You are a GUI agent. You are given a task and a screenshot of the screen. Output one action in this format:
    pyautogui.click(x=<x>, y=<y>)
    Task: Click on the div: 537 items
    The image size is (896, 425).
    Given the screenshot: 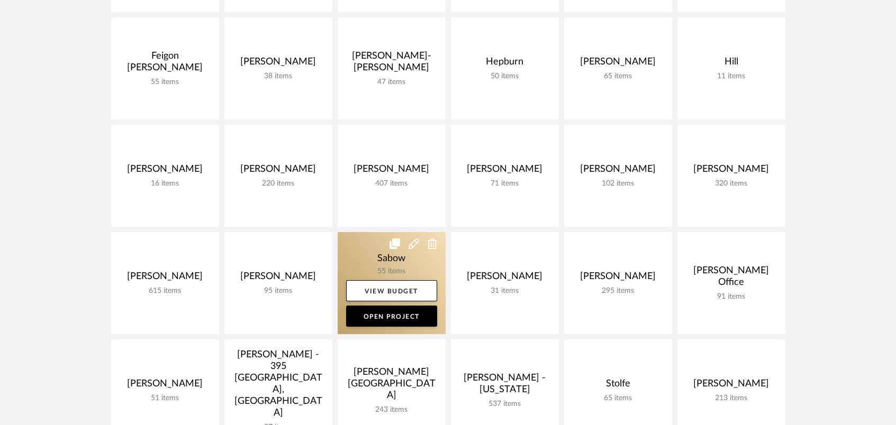 What is the action you would take?
    pyautogui.click(x=505, y=404)
    